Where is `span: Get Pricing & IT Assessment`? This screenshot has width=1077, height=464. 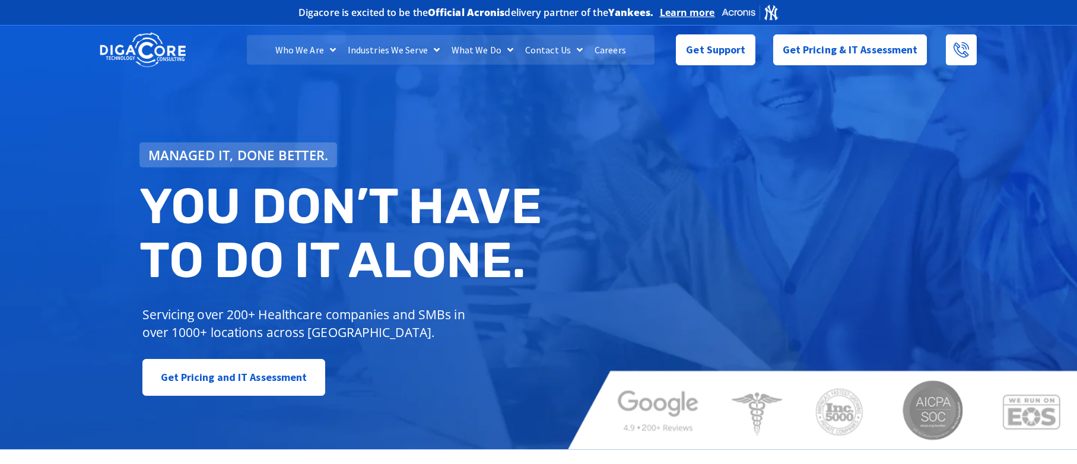
span: Get Pricing & IT Assessment is located at coordinates (850, 50).